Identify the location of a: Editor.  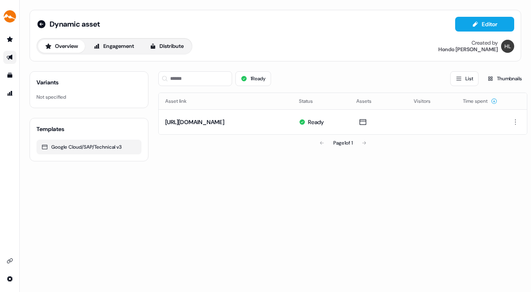
(485, 25).